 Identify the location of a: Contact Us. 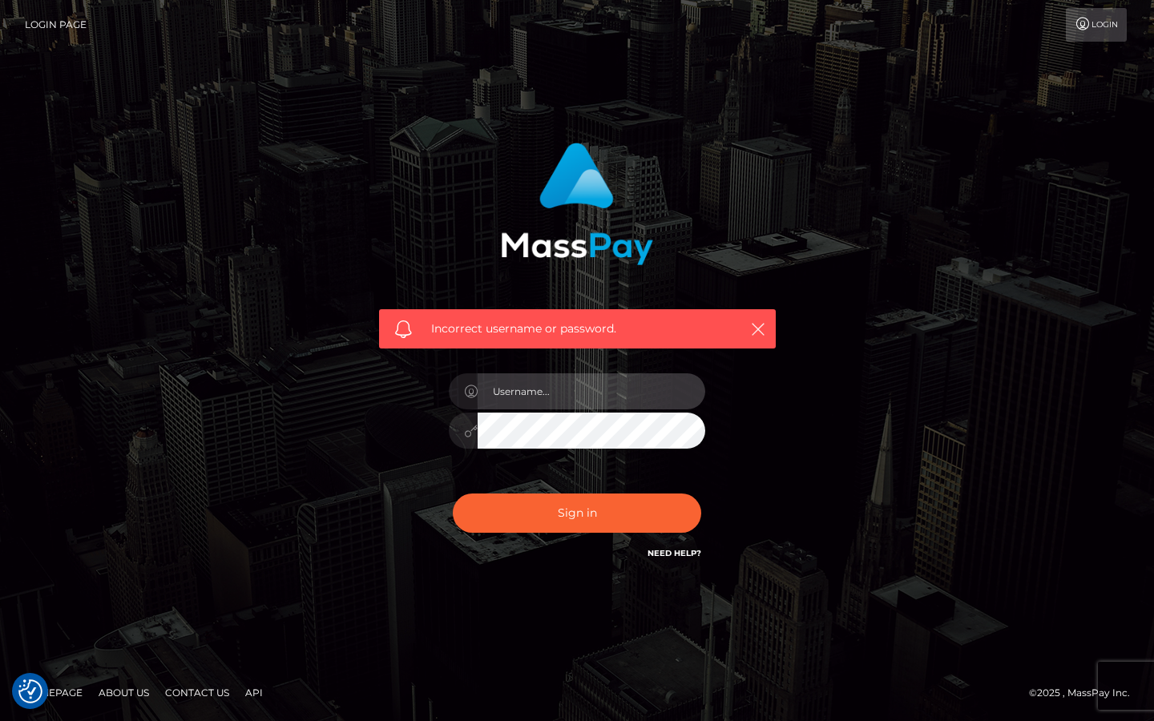
(197, 693).